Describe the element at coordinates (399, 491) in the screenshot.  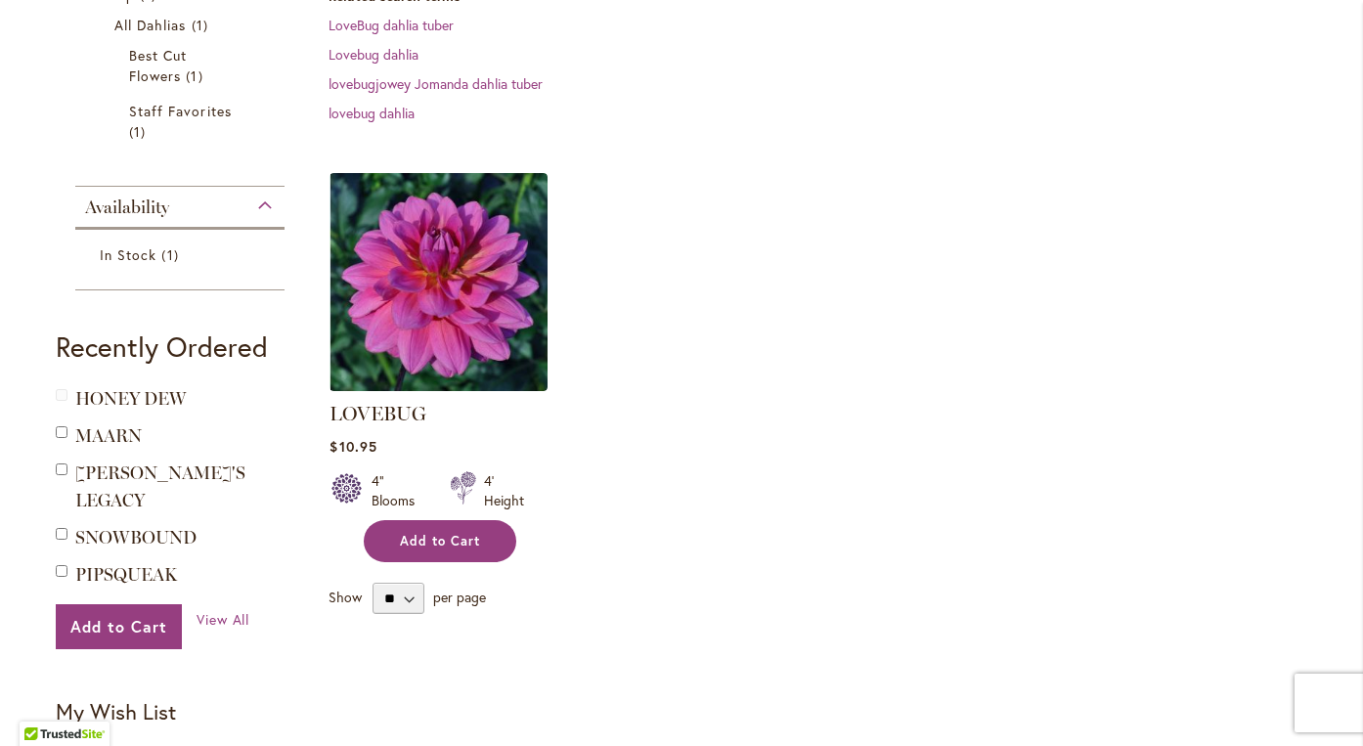
I see `div: 4" Blooms` at that location.